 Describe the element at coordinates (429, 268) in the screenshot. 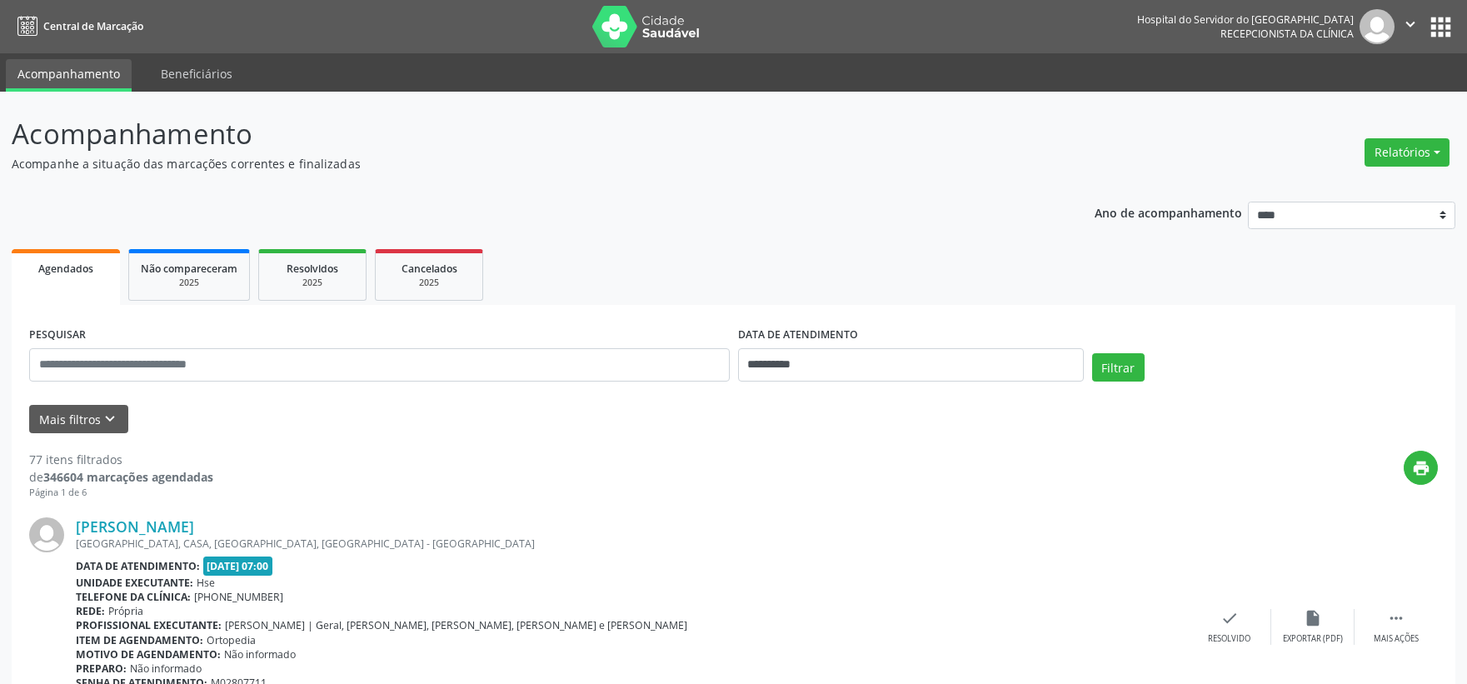

I see `span: Cancelados` at that location.